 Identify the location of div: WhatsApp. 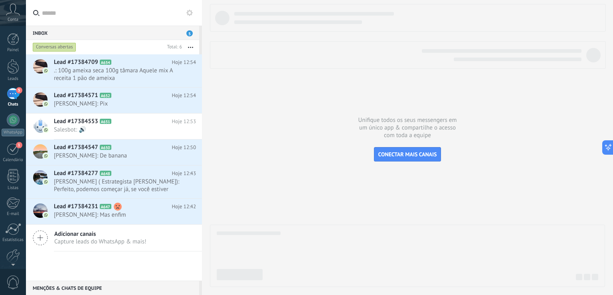
(13, 132).